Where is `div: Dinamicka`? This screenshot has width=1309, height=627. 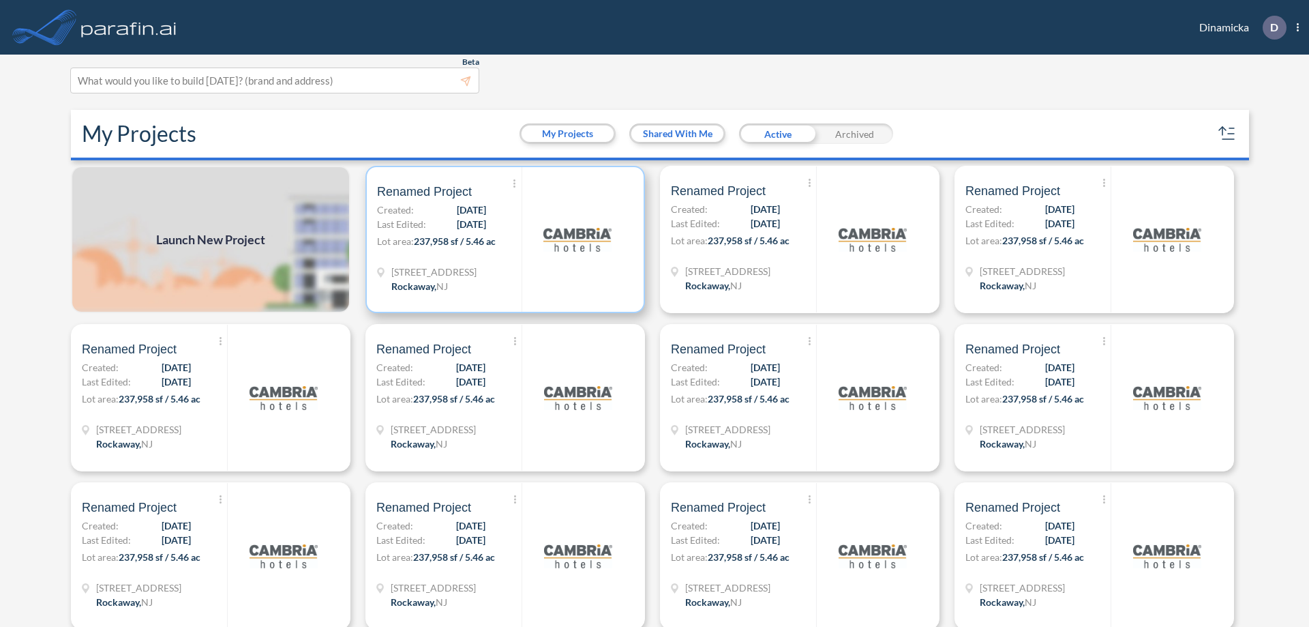 div: Dinamicka is located at coordinates (1239, 27).